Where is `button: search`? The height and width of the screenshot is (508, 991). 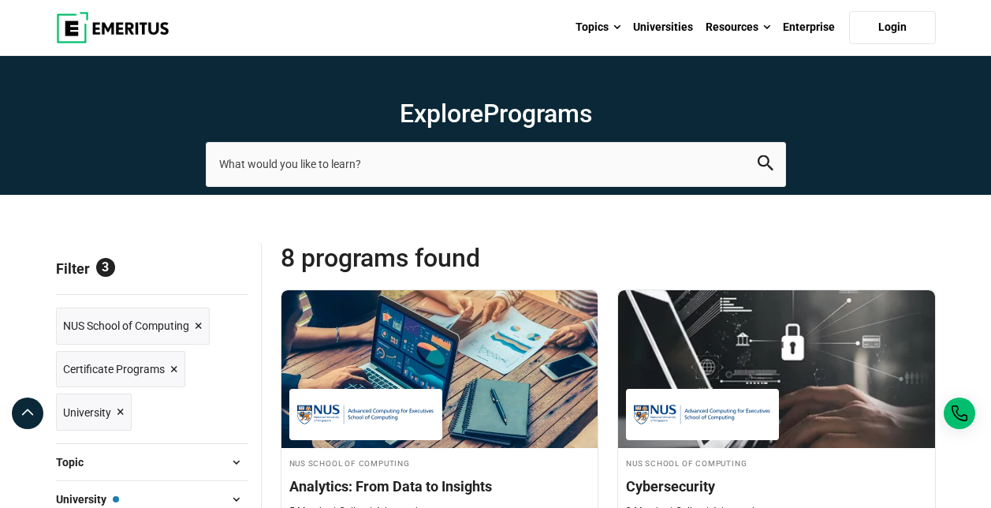
button: search is located at coordinates (765, 164).